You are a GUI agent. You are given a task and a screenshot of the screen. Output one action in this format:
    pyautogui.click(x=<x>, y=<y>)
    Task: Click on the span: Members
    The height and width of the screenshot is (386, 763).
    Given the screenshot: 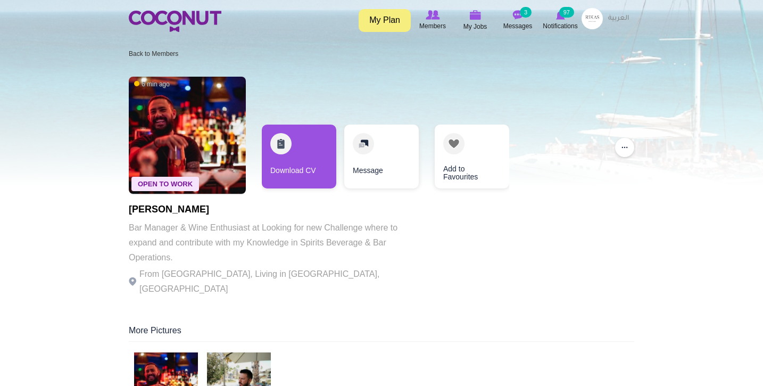 What is the action you would take?
    pyautogui.click(x=433, y=26)
    